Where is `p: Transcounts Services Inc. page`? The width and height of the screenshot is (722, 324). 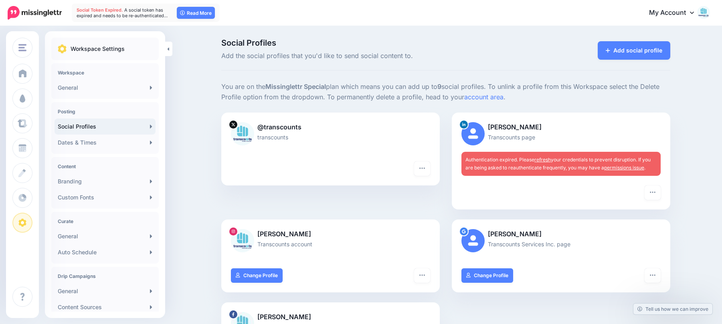
p: Transcounts Services Inc. page is located at coordinates (561, 244).